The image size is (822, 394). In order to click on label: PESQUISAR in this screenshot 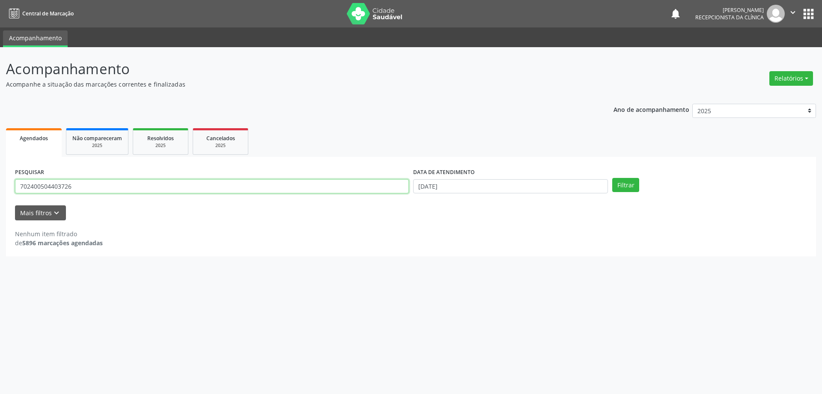, I will do `click(30, 172)`.